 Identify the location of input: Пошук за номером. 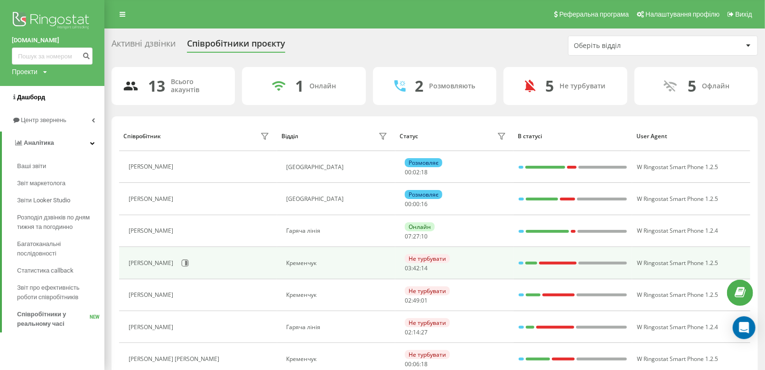
(52, 56).